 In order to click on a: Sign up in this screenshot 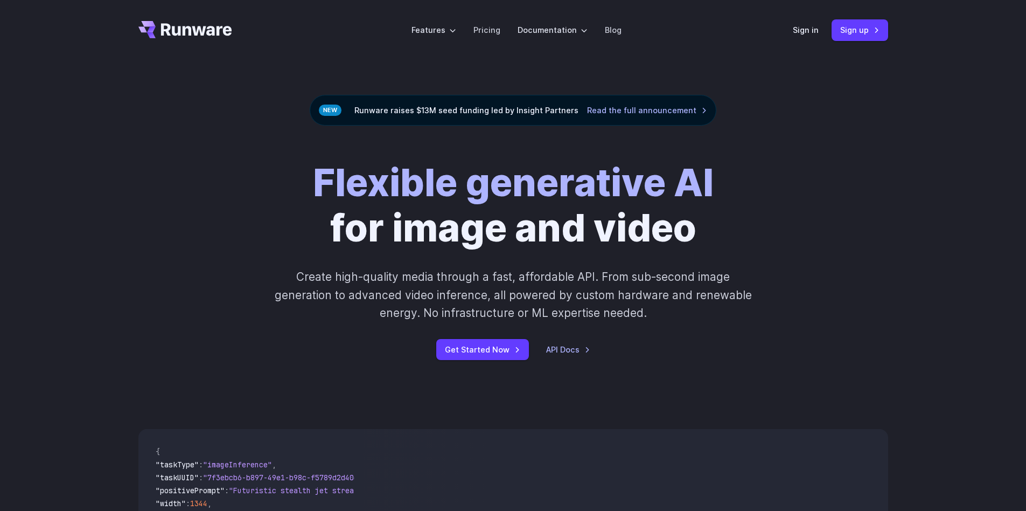, I will do `click(860, 30)`.